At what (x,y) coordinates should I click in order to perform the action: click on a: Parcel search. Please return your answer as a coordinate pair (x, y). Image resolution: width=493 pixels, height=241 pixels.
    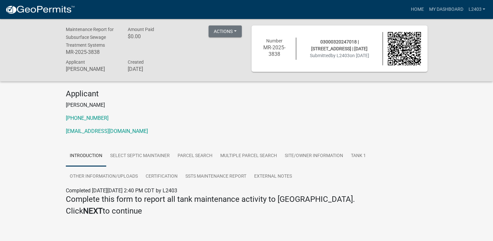
    Looking at the image, I should click on (195, 156).